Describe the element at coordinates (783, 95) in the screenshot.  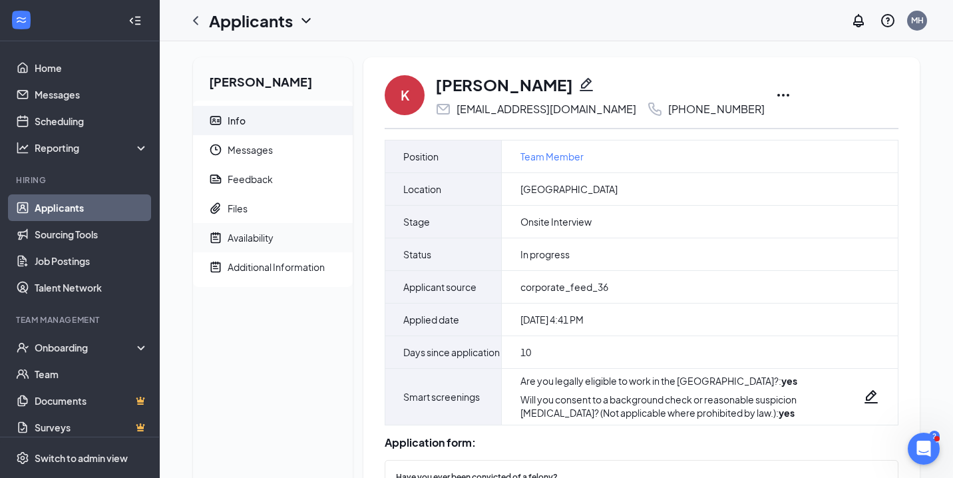
I see `svg: Ellipses` at that location.